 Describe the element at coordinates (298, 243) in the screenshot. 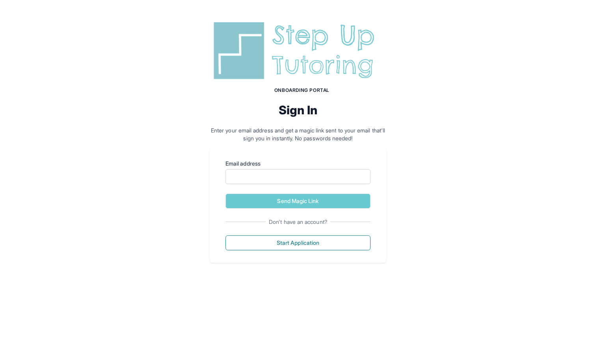

I see `button: Start Application` at that location.